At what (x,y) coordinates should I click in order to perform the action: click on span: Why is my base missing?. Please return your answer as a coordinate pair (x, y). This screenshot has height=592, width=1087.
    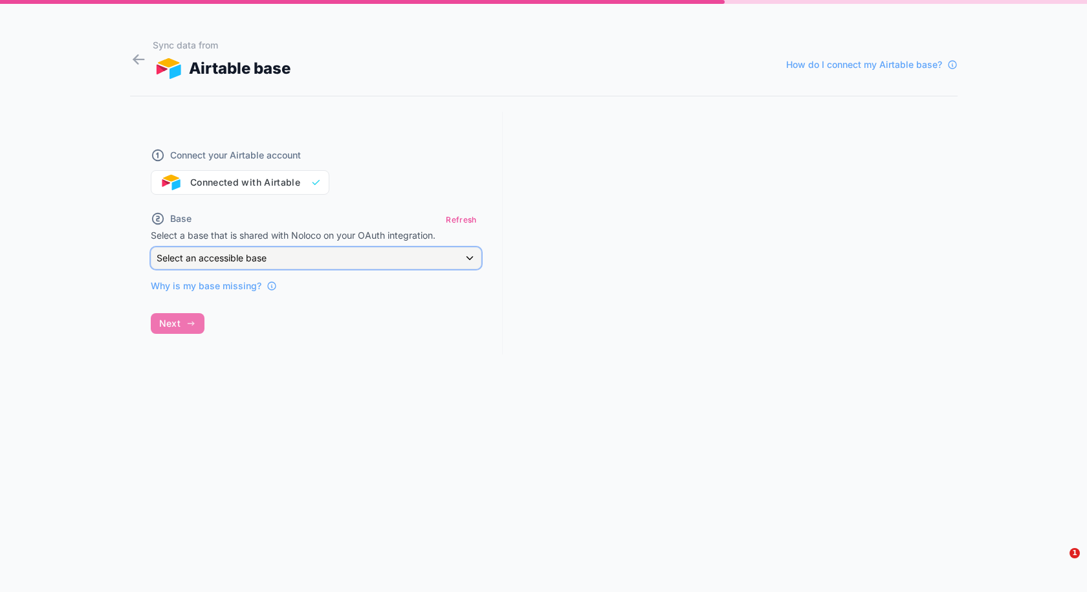
    Looking at the image, I should click on (206, 286).